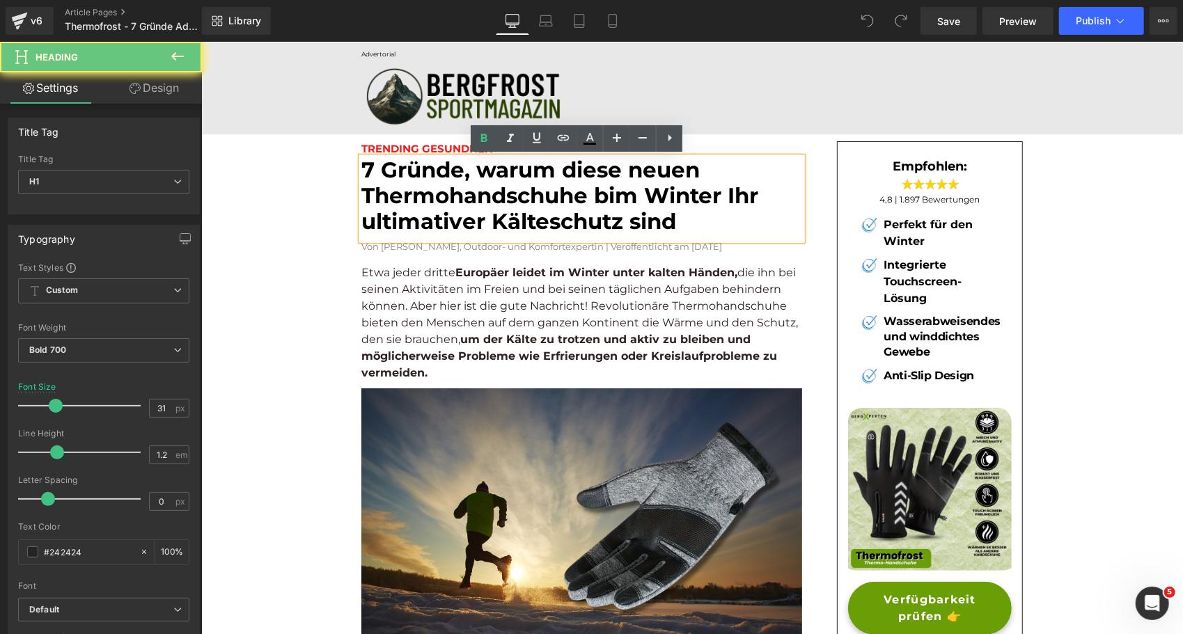  Describe the element at coordinates (181, 455) in the screenshot. I see `span: em` at that location.